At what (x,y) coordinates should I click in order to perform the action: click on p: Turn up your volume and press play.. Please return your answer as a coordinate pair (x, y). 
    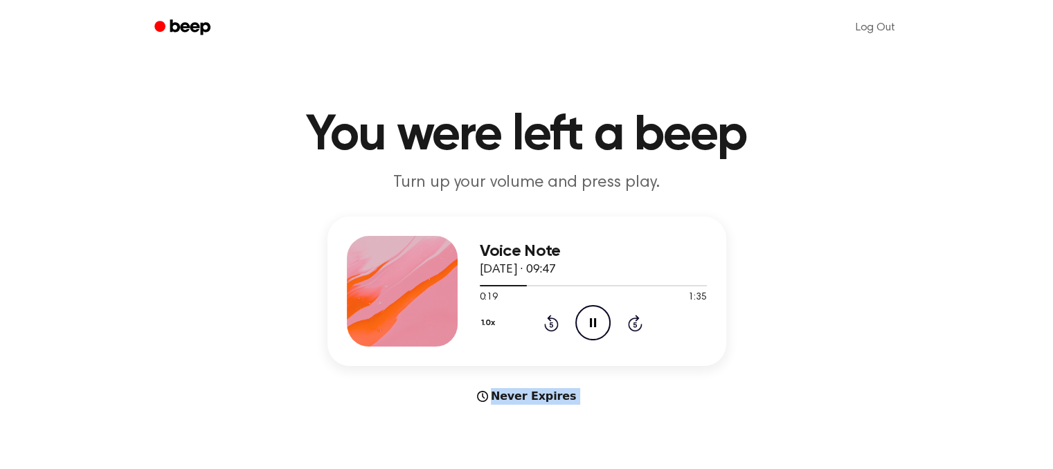
    Looking at the image, I should click on (527, 183).